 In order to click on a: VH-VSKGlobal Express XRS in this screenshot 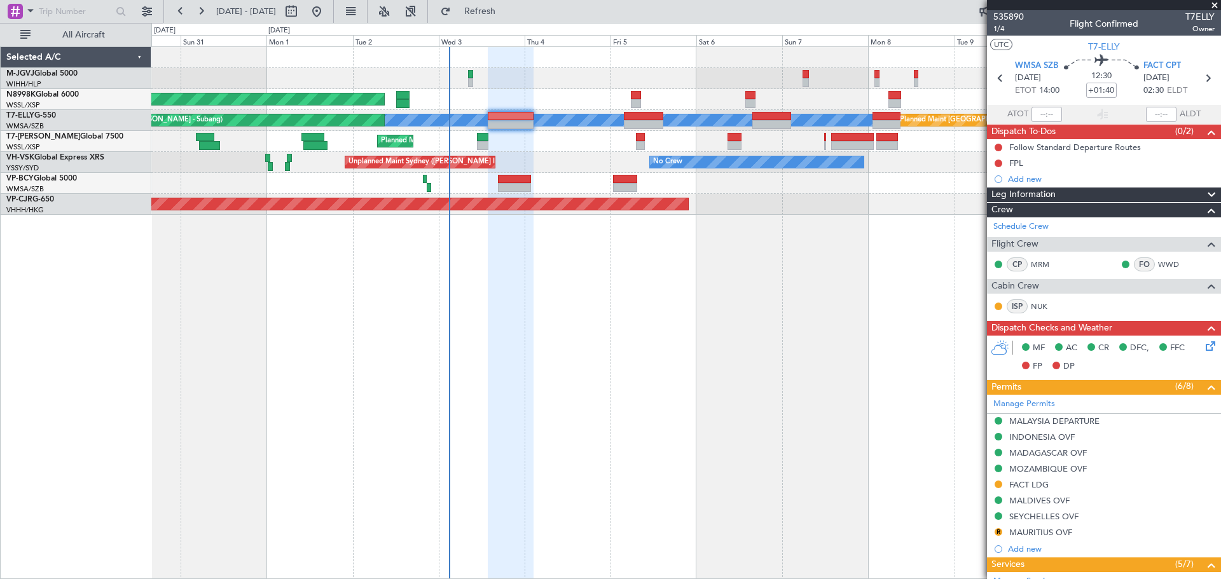, I will do `click(55, 158)`.